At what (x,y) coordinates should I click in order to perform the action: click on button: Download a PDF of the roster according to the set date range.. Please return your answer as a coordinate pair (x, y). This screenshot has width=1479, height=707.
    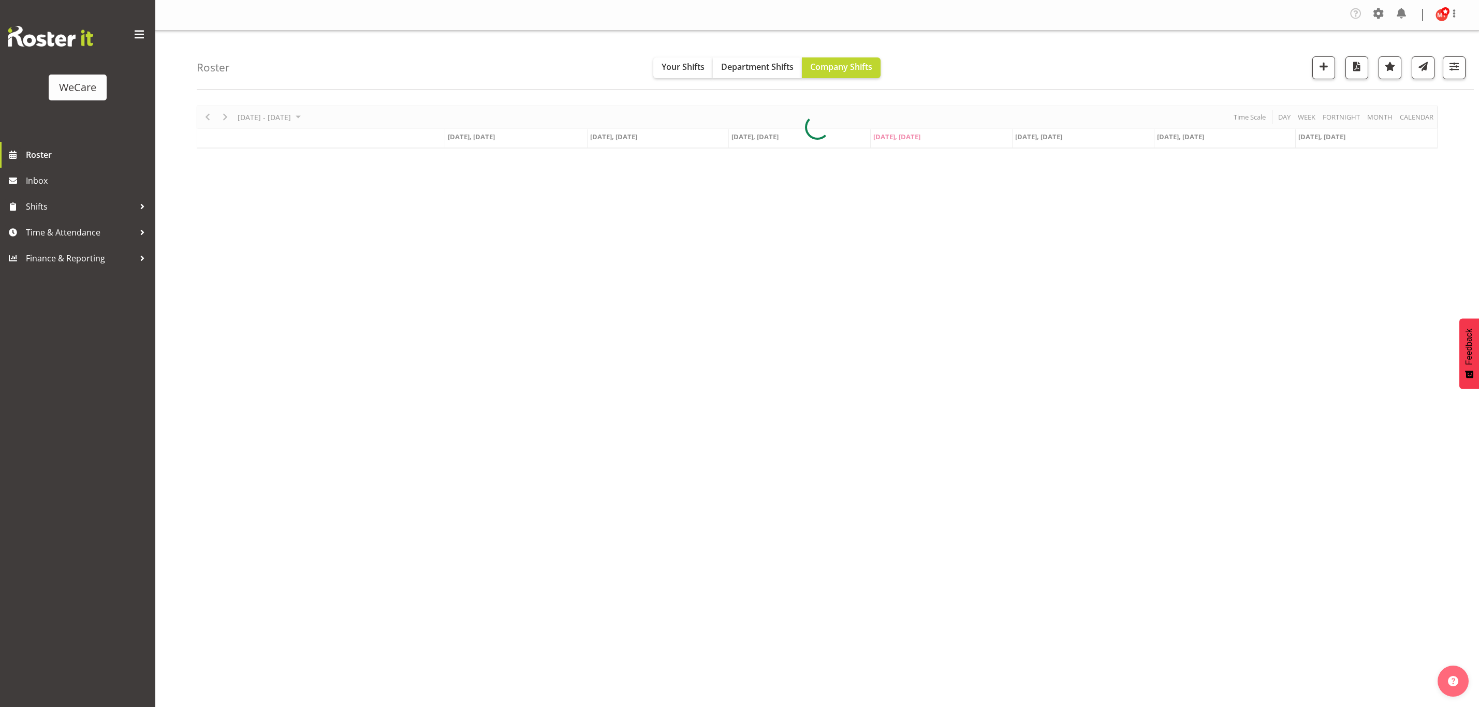
    Looking at the image, I should click on (1357, 68).